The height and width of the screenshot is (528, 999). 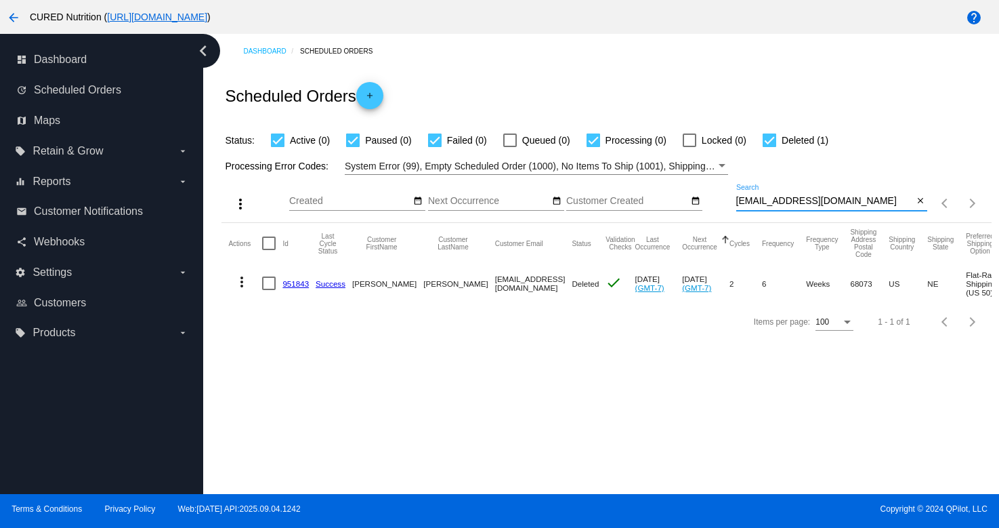 I want to click on input: Search, so click(x=825, y=201).